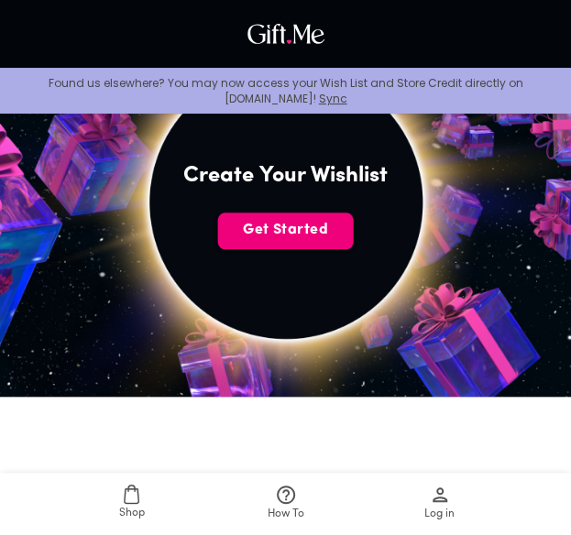 The width and height of the screenshot is (571, 535). Describe the element at coordinates (286, 514) in the screenshot. I see `span: How To` at that location.